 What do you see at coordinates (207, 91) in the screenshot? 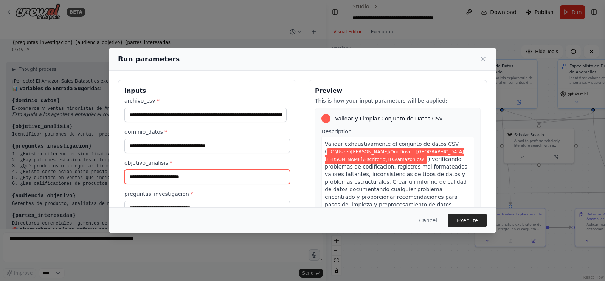
I see `h3: Inputs` at bounding box center [207, 91].